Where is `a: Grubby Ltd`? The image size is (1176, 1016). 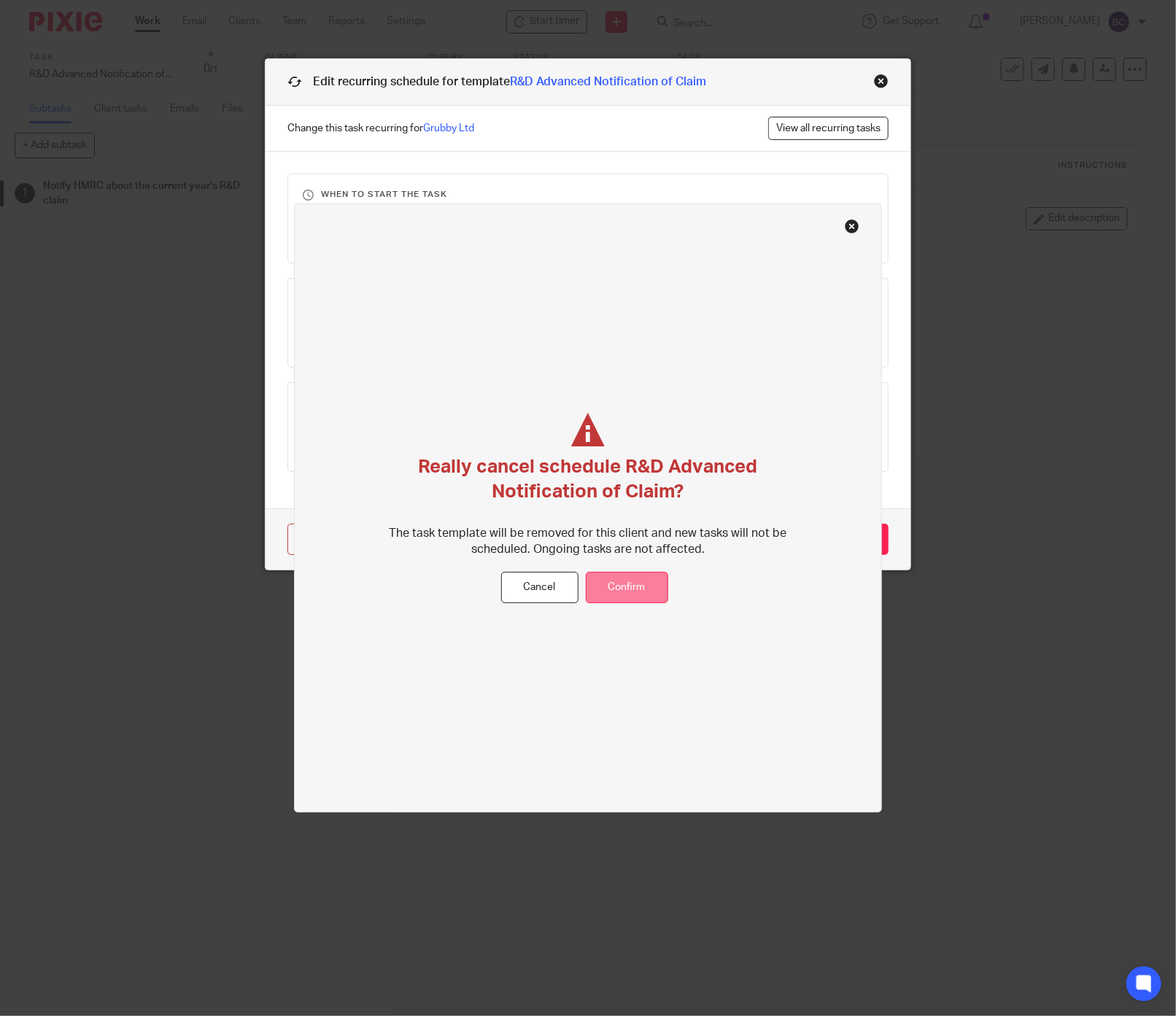 a: Grubby Ltd is located at coordinates (449, 129).